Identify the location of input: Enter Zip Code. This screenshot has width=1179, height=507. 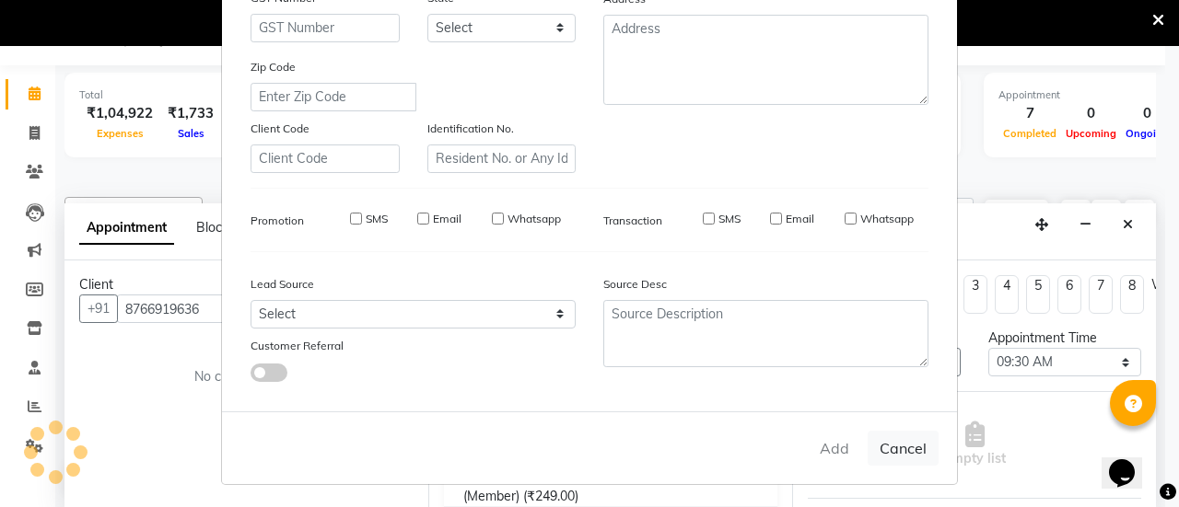
(333, 97).